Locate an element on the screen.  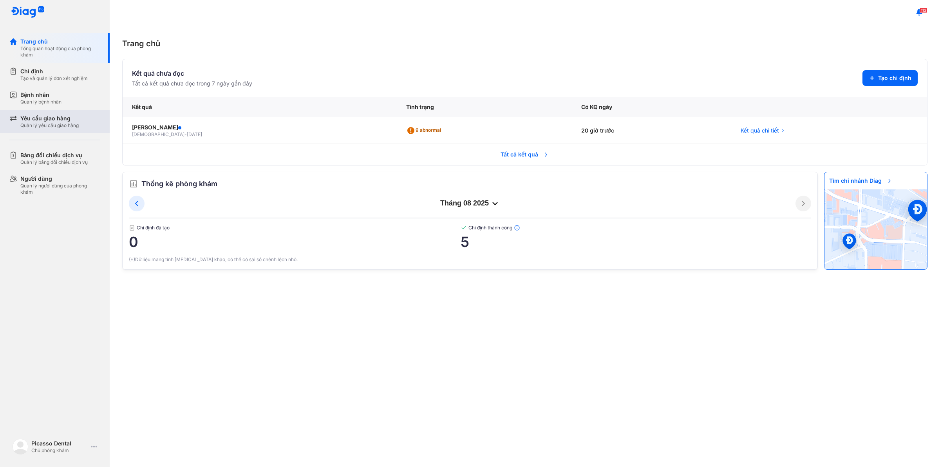
span: Kết quả chi tiết is located at coordinates (760, 130).